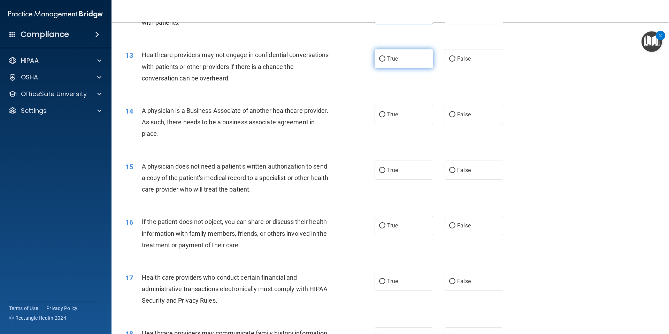 Image resolution: width=669 pixels, height=334 pixels. I want to click on a: Settings, so click(55, 111).